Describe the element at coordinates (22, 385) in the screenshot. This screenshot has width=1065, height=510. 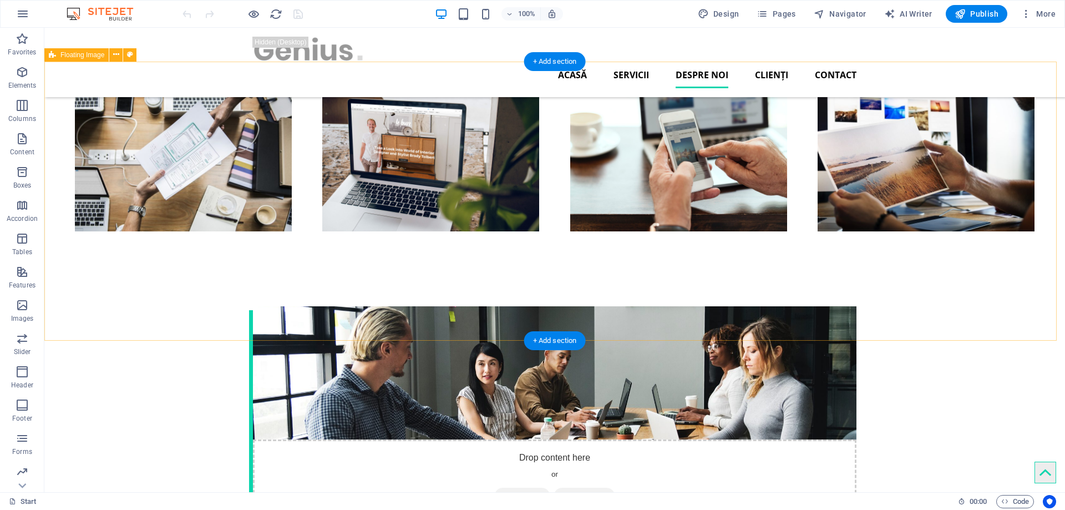
I see `p: Header` at that location.